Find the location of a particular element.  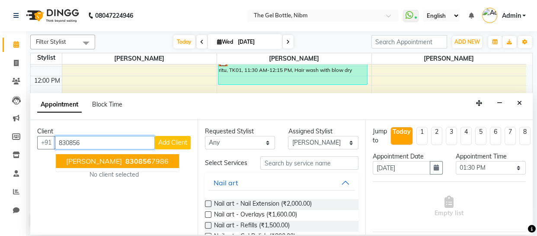

span: Admin is located at coordinates (511, 16).